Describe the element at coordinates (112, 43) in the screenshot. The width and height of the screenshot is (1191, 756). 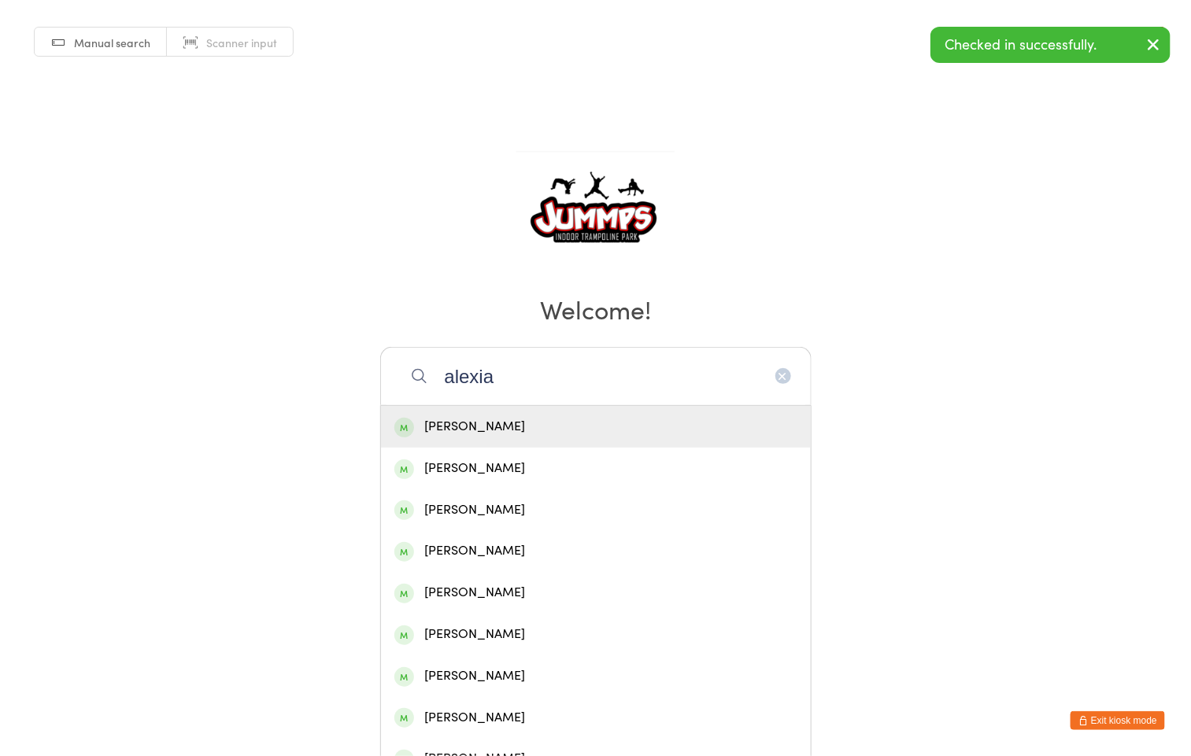
I see `span: Manual search` at that location.